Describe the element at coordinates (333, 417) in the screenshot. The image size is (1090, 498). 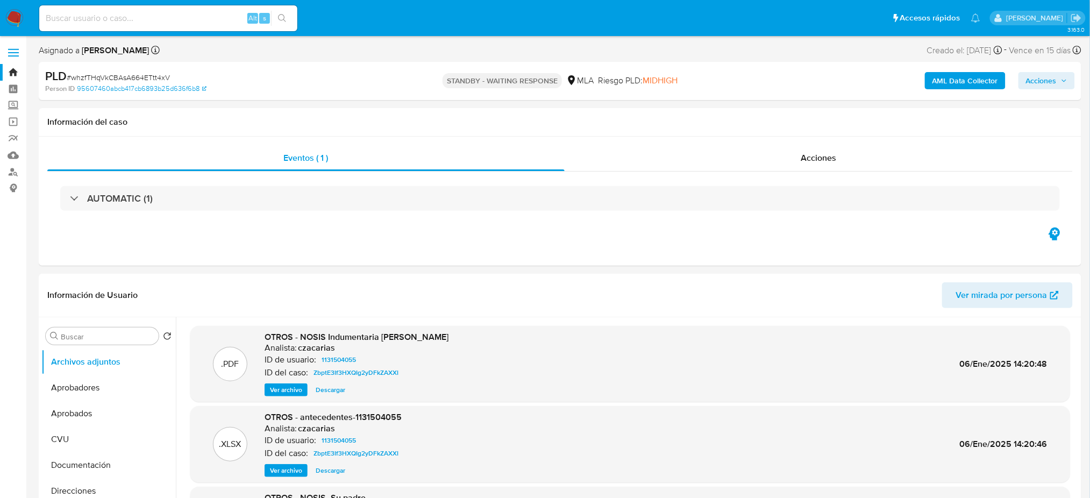
I see `span: OTROS - antecedentes-1131504055` at that location.